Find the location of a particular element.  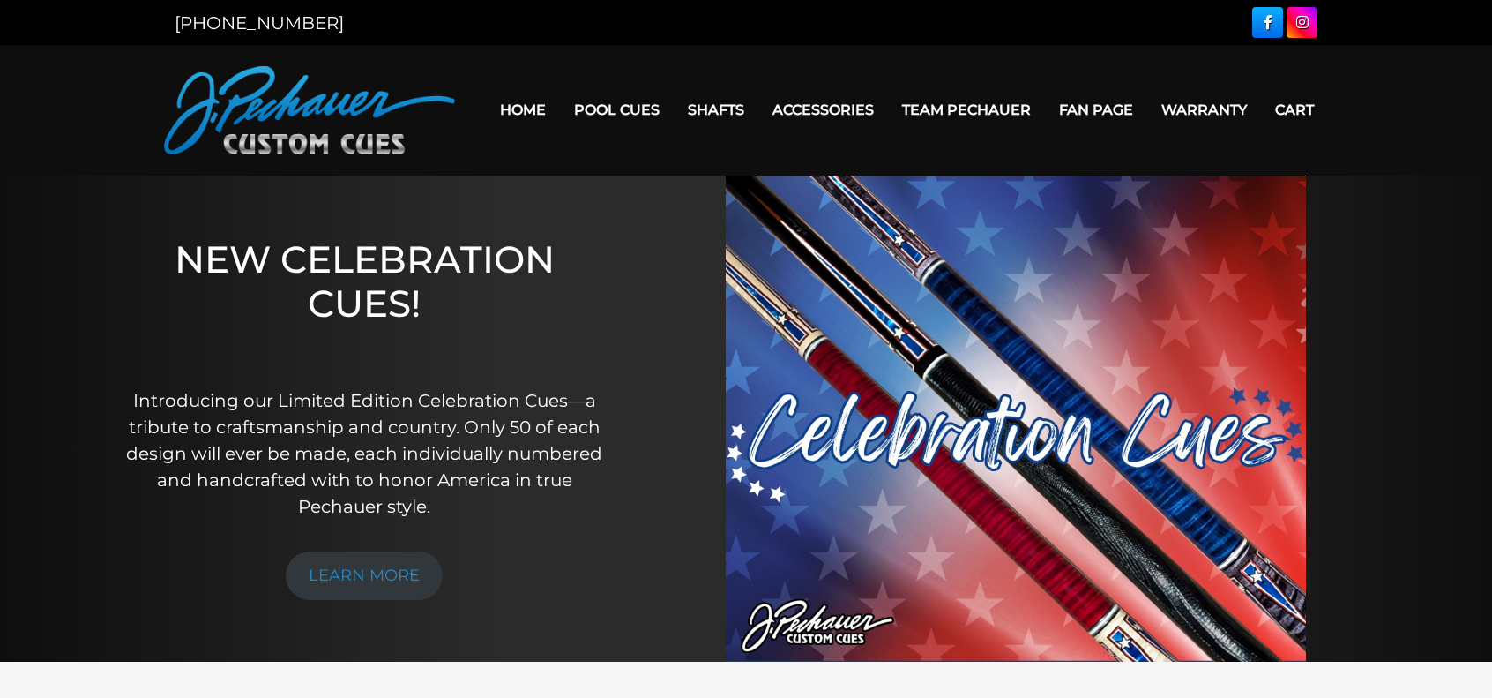

a: Home is located at coordinates (523, 109).